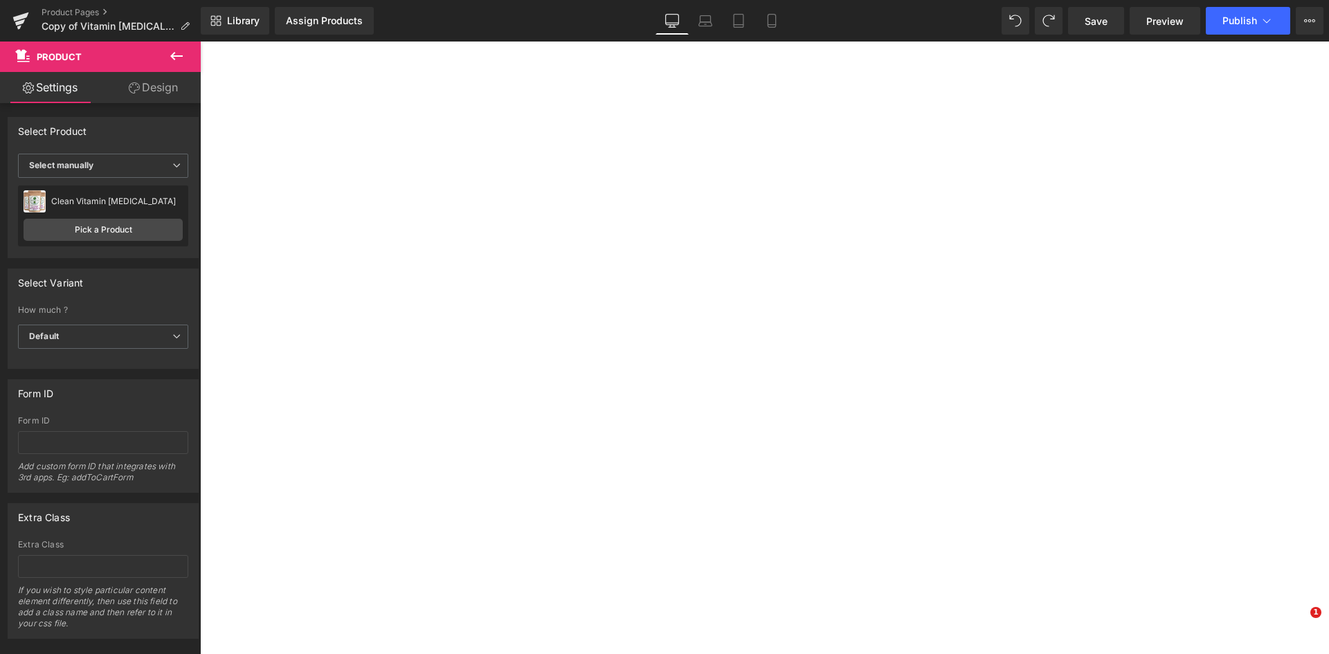 The height and width of the screenshot is (654, 1329). What do you see at coordinates (61, 165) in the screenshot?
I see `b: Select manually` at bounding box center [61, 165].